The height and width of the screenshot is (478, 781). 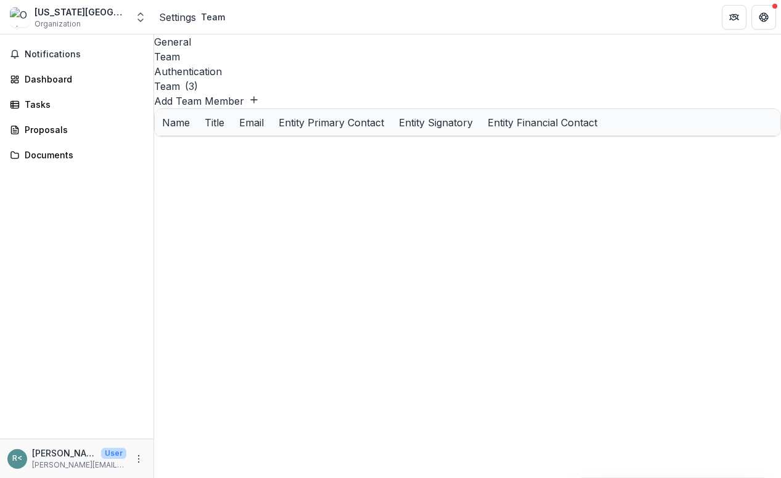 What do you see at coordinates (57, 24) in the screenshot?
I see `span: Organization` at bounding box center [57, 24].